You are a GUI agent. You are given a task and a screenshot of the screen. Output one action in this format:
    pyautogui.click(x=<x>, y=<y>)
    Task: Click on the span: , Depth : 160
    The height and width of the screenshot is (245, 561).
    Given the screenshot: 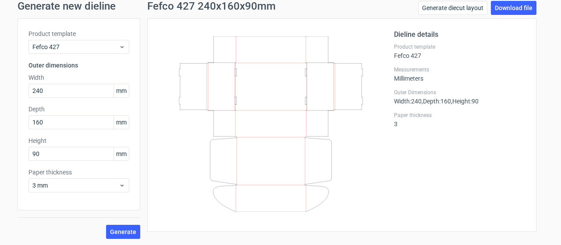 What is the action you would take?
    pyautogui.click(x=436, y=101)
    